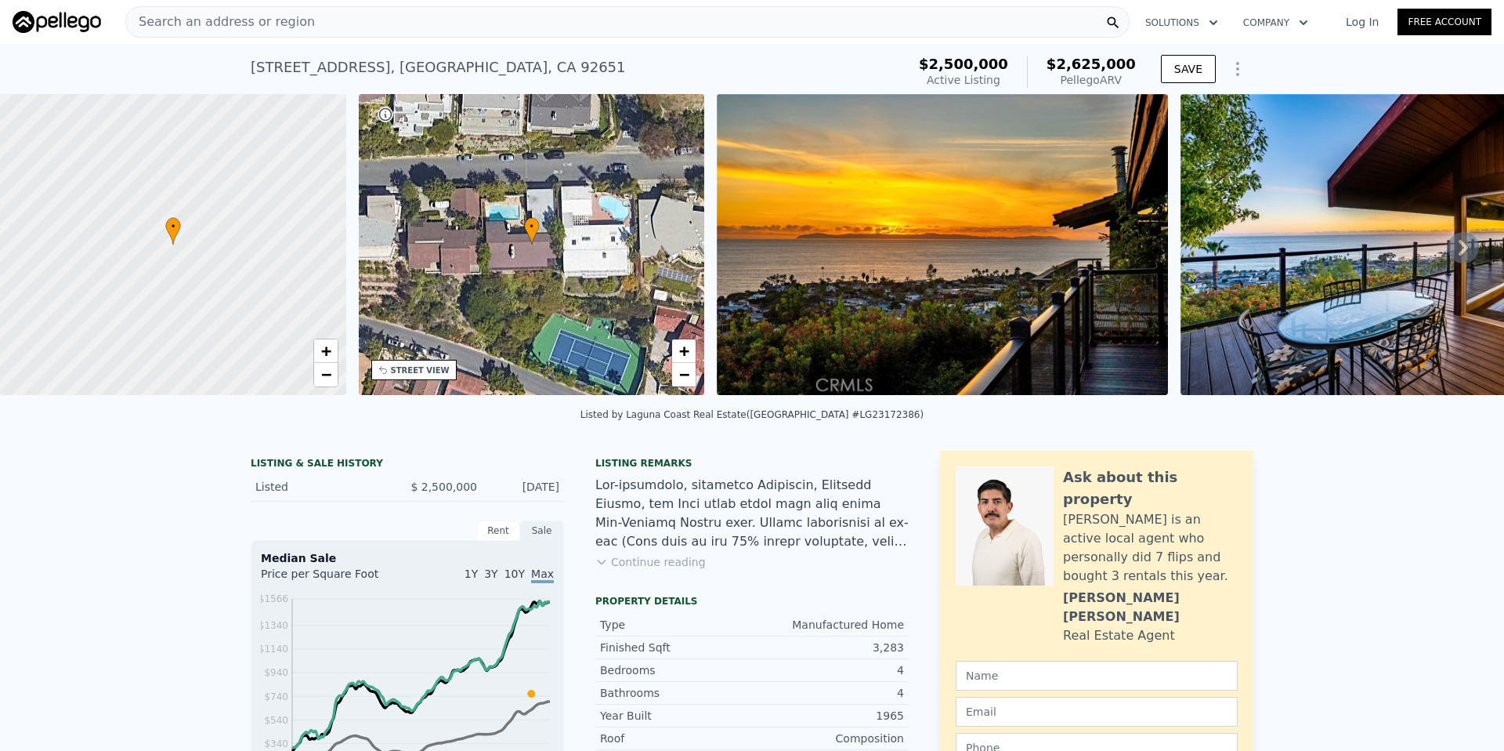 This screenshot has width=1504, height=751. I want to click on span: 10Y, so click(515, 574).